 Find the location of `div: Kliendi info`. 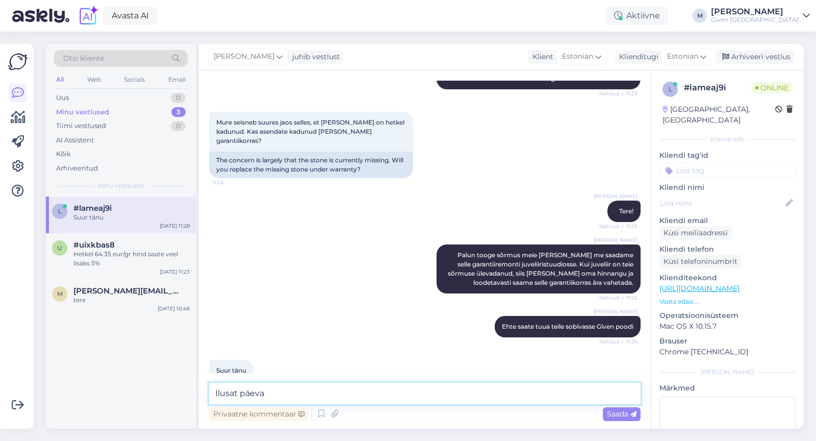

div: Kliendi info is located at coordinates (727, 139).